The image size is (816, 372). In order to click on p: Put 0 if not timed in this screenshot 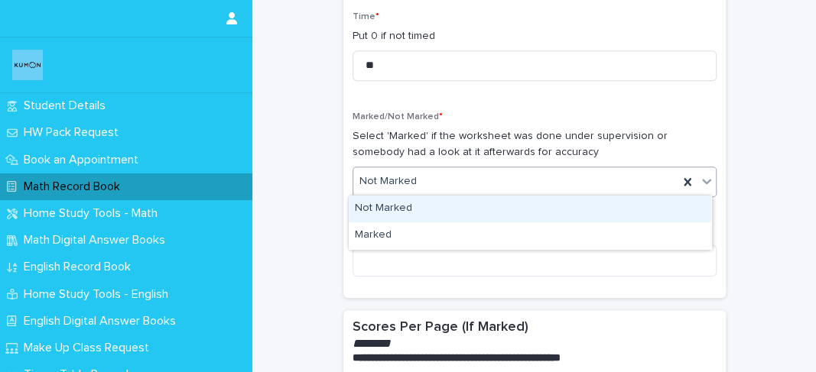, I will do `click(534, 36)`.